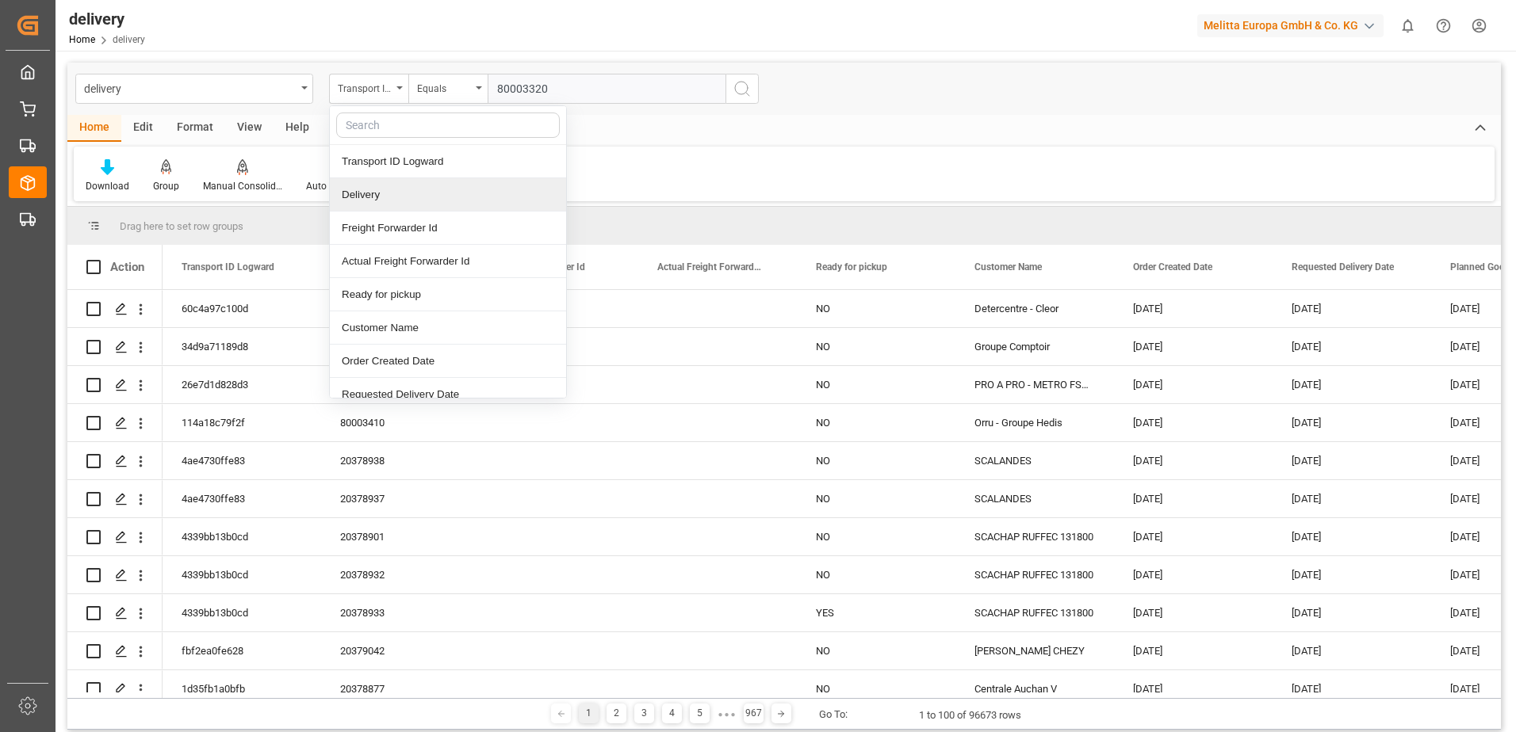 This screenshot has height=732, width=1516. I want to click on div: Orru - Groupe Hedis, so click(1034, 422).